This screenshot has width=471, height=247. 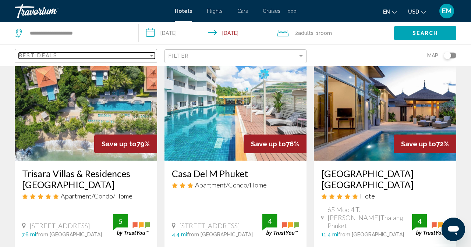 What do you see at coordinates (414, 12) in the screenshot?
I see `span: USD` at bounding box center [414, 12].